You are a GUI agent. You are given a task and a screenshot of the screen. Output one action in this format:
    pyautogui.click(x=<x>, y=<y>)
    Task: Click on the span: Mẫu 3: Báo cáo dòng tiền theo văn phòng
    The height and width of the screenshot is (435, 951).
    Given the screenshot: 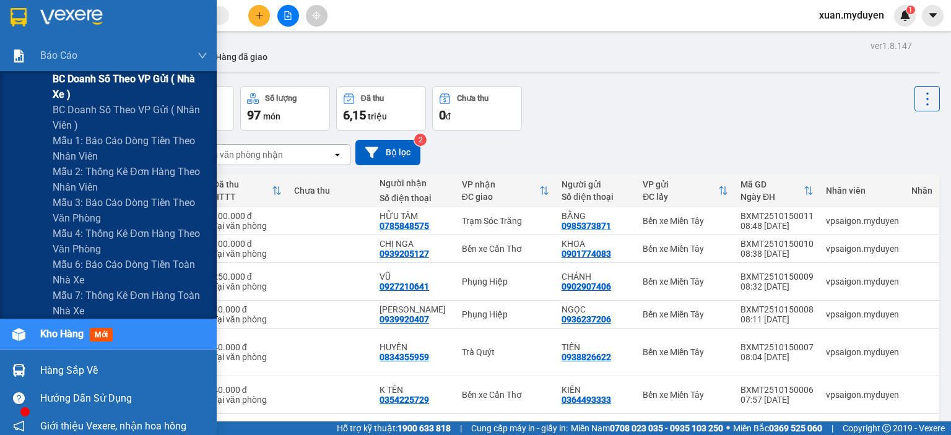 What is the action you would take?
    pyautogui.click(x=130, y=211)
    